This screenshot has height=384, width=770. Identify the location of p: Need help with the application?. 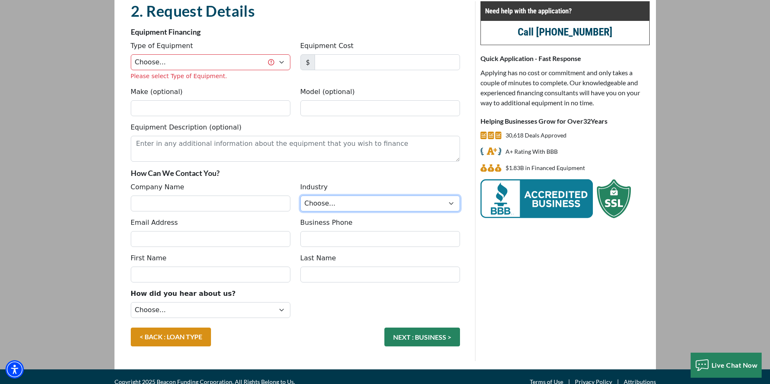
(565, 11).